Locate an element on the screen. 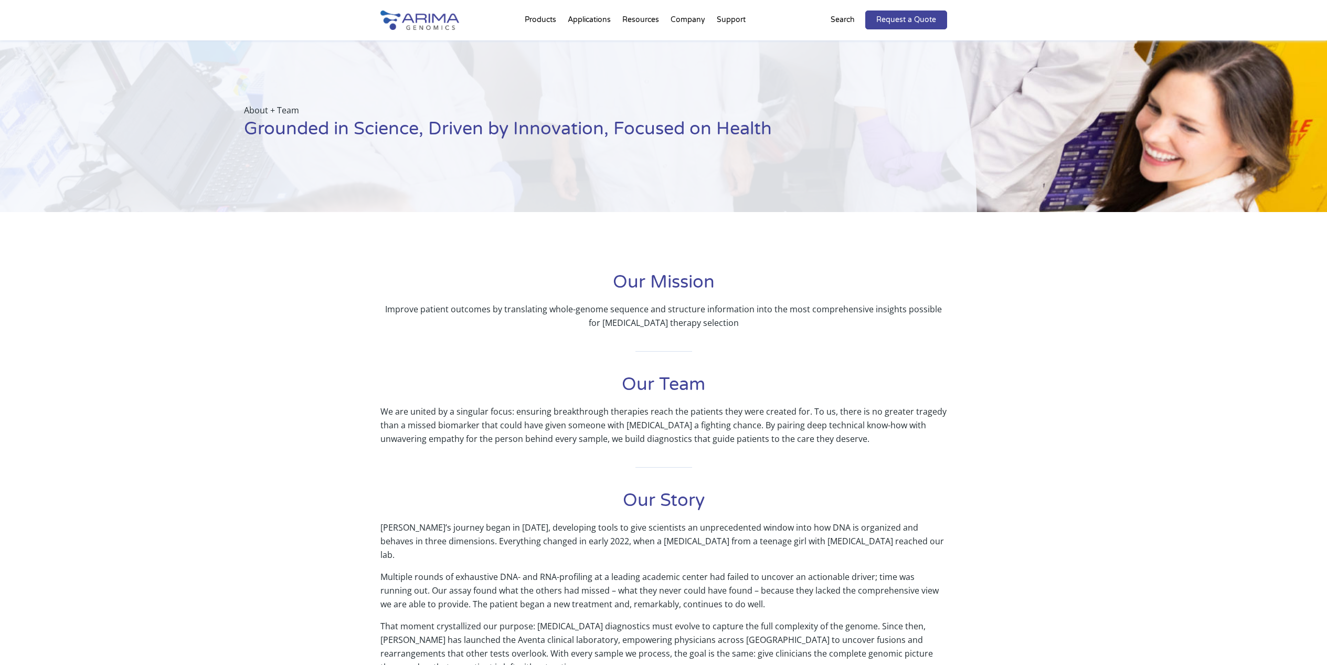 The width and height of the screenshot is (1327, 665). h1: Our Team is located at coordinates (664, 388).